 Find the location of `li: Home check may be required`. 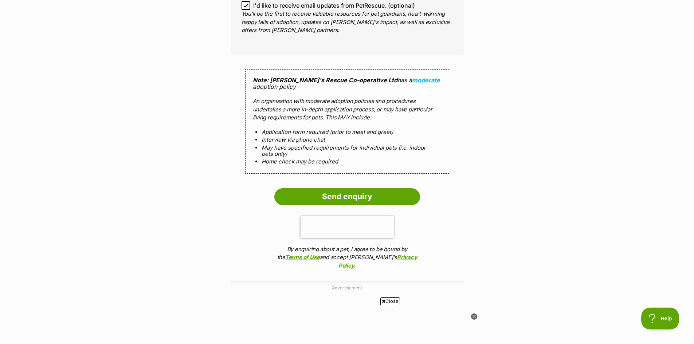

li: Home check may be required is located at coordinates (347, 161).